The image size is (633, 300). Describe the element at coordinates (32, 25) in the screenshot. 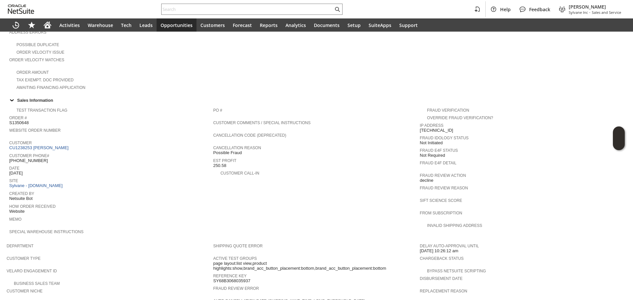

I see `div: Shortcuts` at that location.